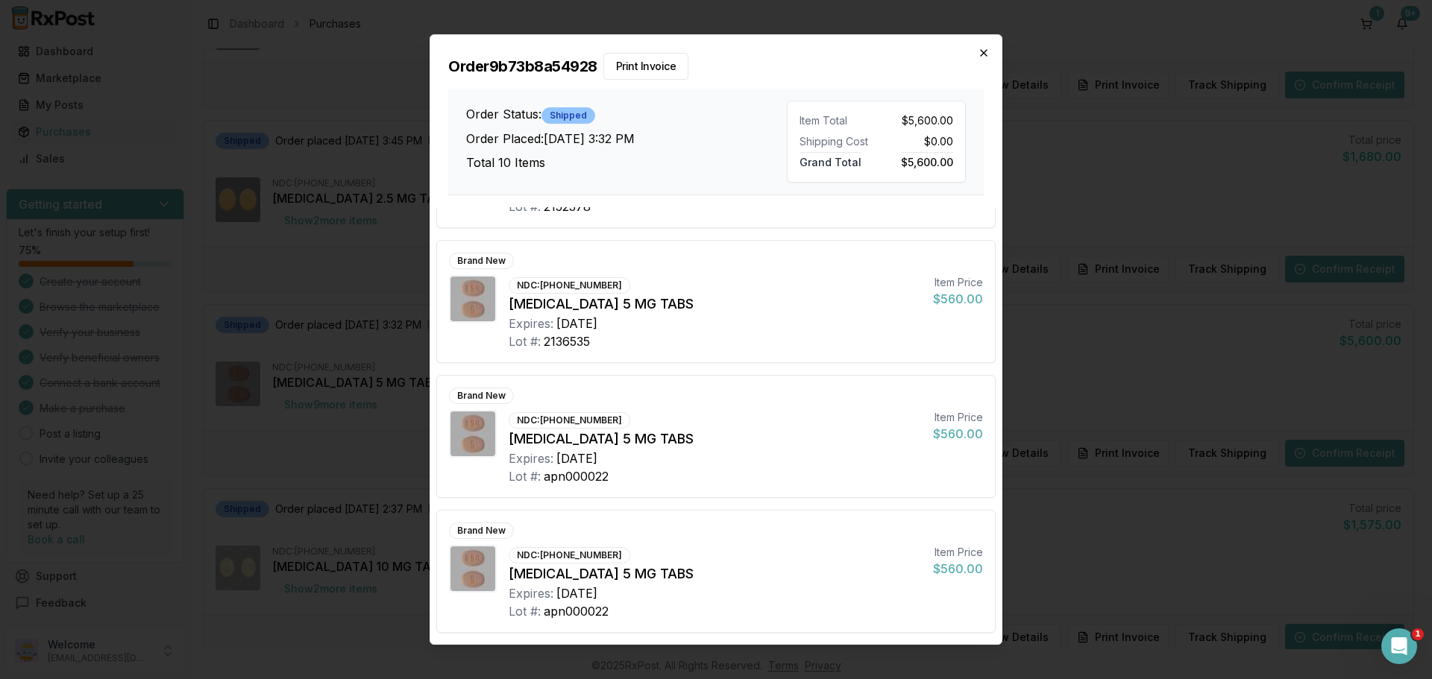 The width and height of the screenshot is (1432, 679). Describe the element at coordinates (917, 121) in the screenshot. I see `div: $5,600.00` at that location.